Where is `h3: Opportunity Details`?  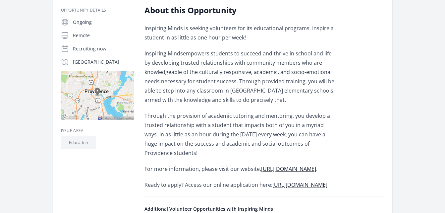
h3: Opportunity Details is located at coordinates (97, 10).